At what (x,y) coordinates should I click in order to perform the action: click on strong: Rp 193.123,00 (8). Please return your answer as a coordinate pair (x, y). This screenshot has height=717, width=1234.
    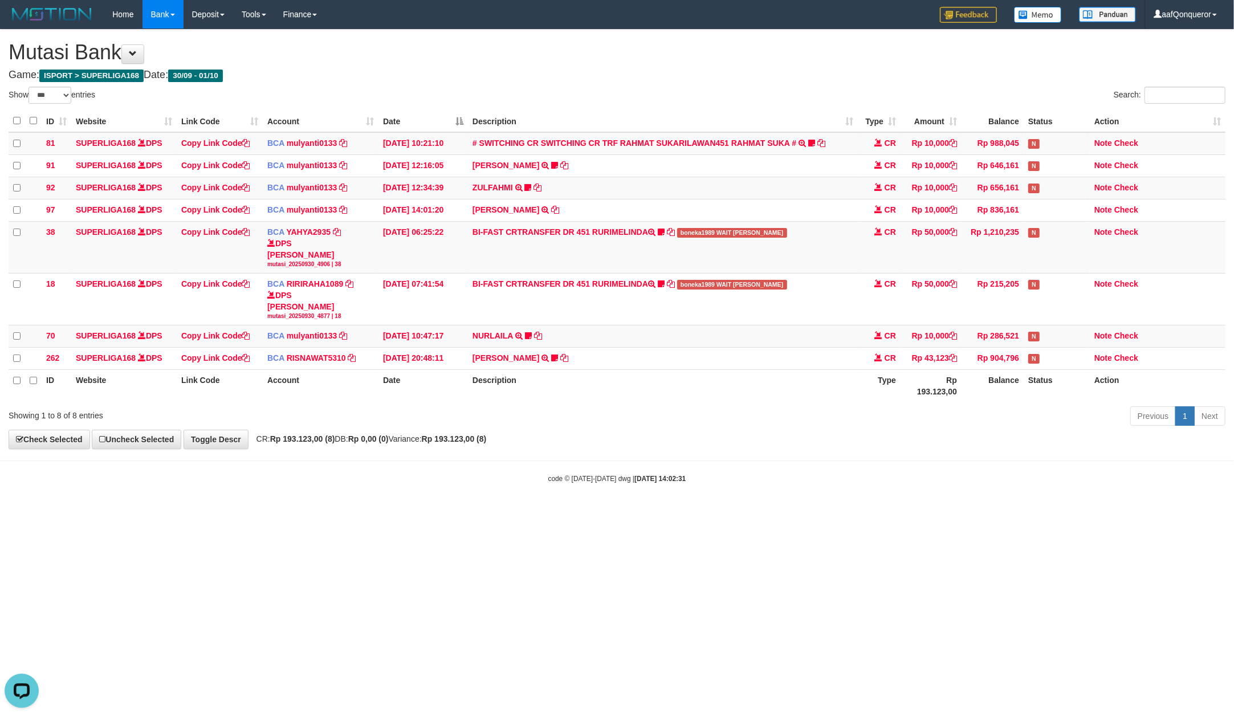
    Looking at the image, I should click on (454, 439).